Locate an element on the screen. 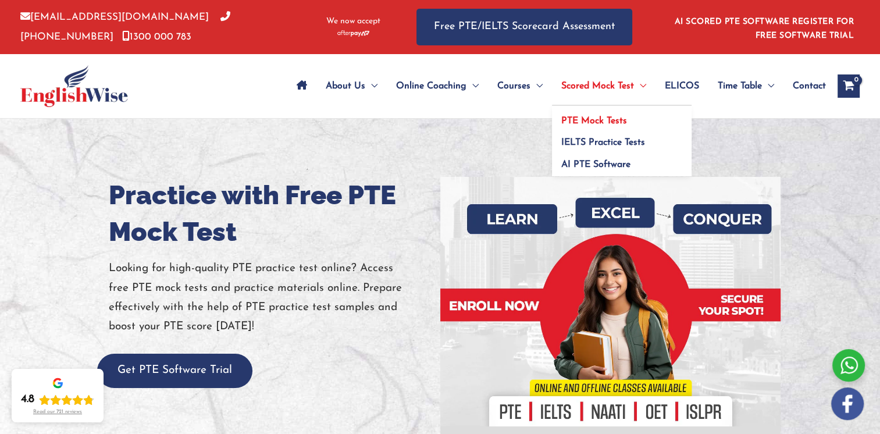  nav: Site Navigation: Main Menu is located at coordinates (557, 86).